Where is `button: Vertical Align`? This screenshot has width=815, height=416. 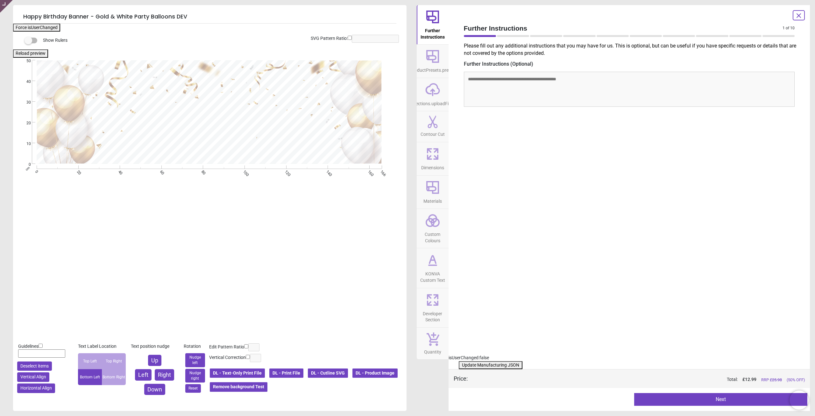
button: Vertical Align is located at coordinates (33, 377).